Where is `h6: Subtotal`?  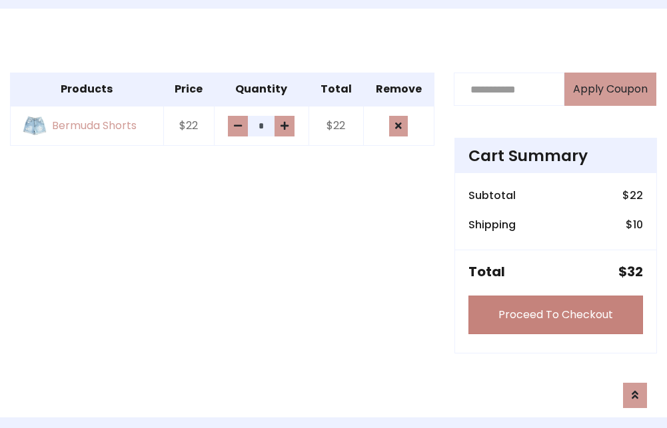 h6: Subtotal is located at coordinates (492, 195).